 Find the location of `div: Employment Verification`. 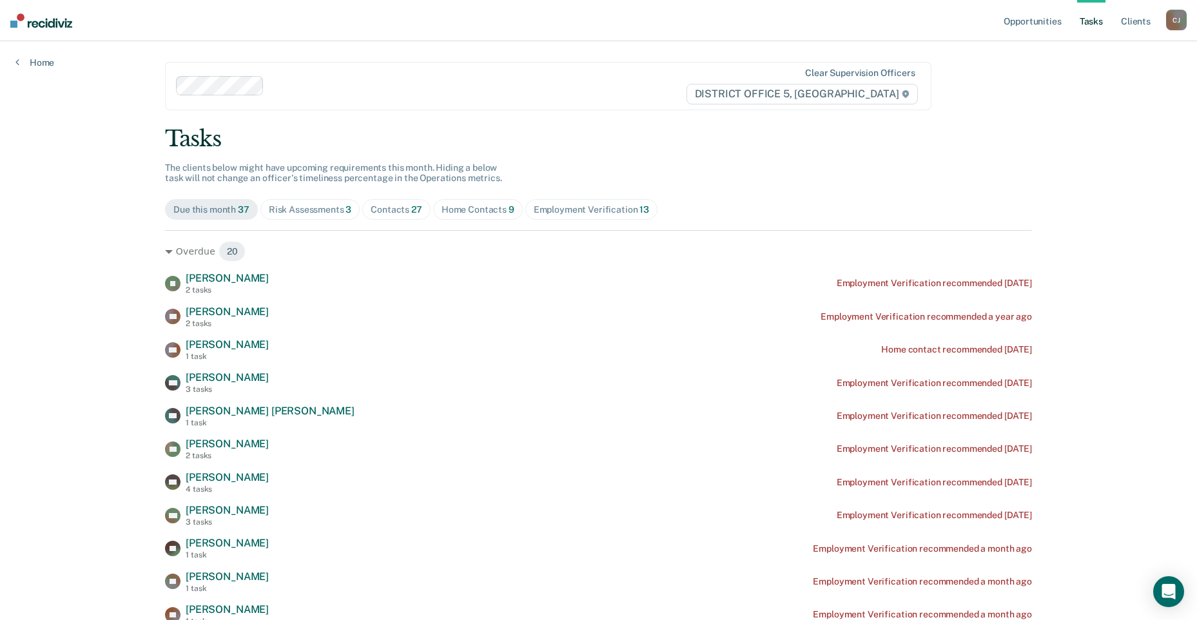

div: Employment Verification is located at coordinates (591, 209).